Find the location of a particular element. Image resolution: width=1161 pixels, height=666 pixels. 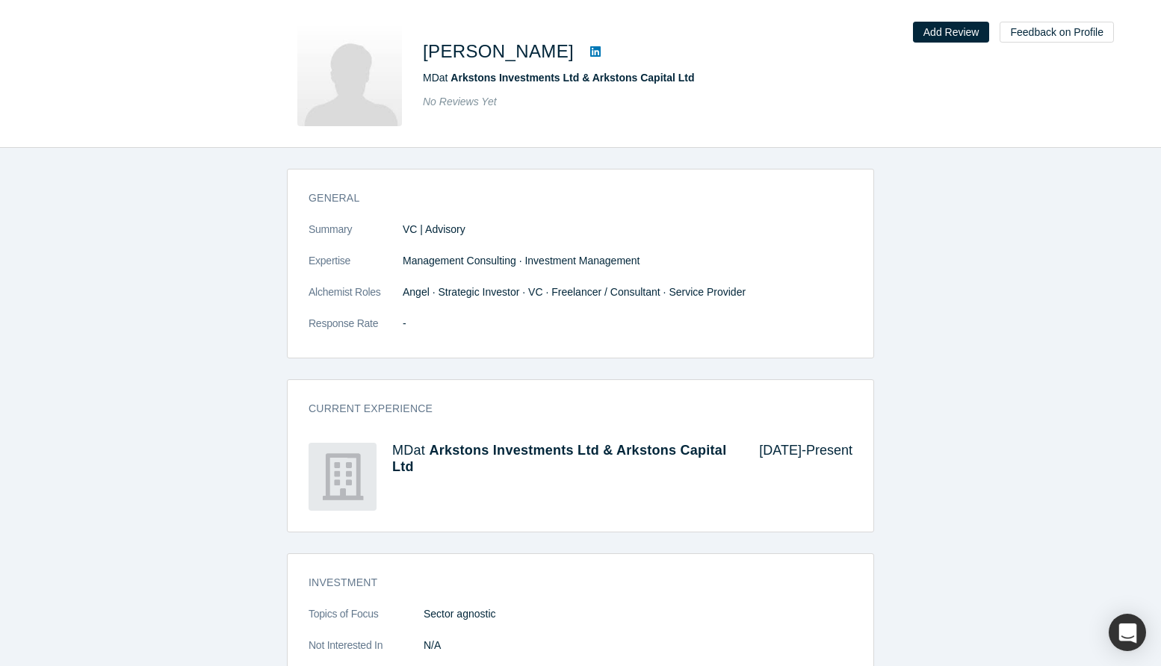

dt: Summary is located at coordinates (356, 238).